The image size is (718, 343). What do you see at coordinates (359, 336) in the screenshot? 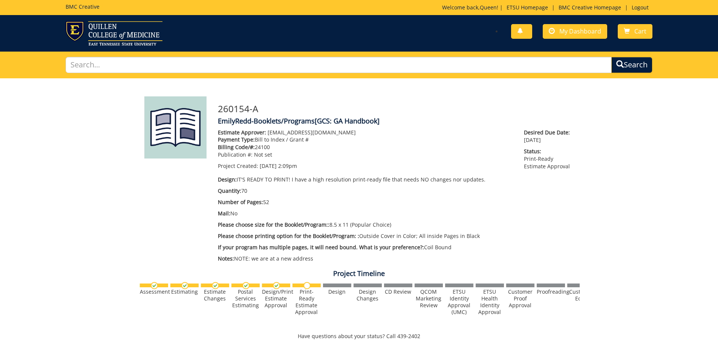
I see `p: Have questions about your status? Call 439-2402` at bounding box center [359, 336].